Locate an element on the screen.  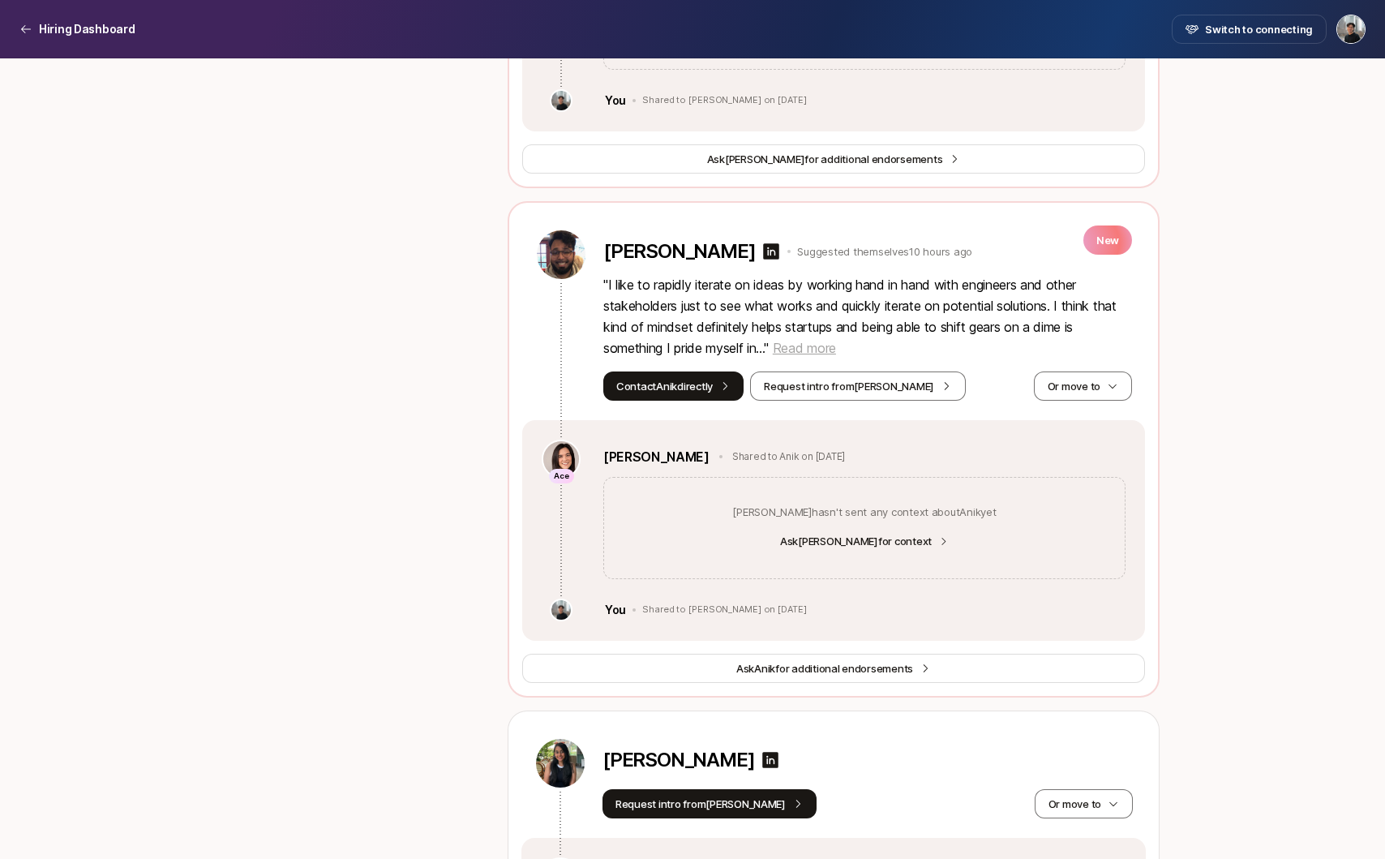
p: " I like to rapidly iterate on ideas by working hand in hand with engineers and other stakeholder... is located at coordinates (868, 316).